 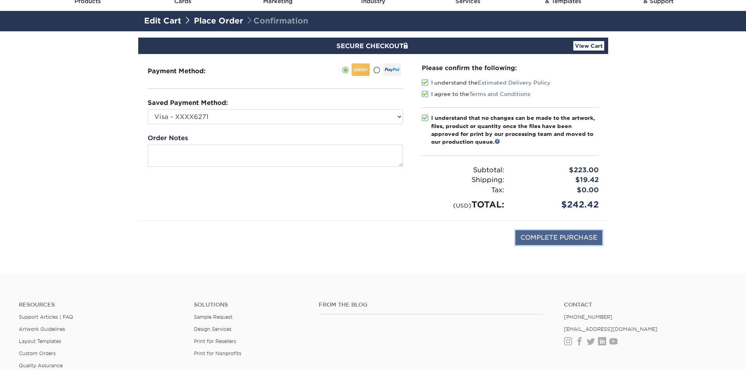 What do you see at coordinates (186, 71) in the screenshot?
I see `h3: Payment Method:` at bounding box center [186, 71].